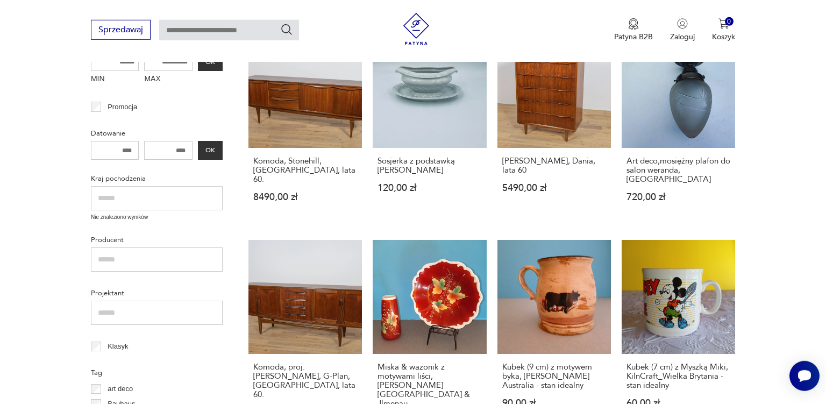 The height and width of the screenshot is (404, 826). Describe the element at coordinates (156, 240) in the screenshot. I see `p: Producent` at that location.